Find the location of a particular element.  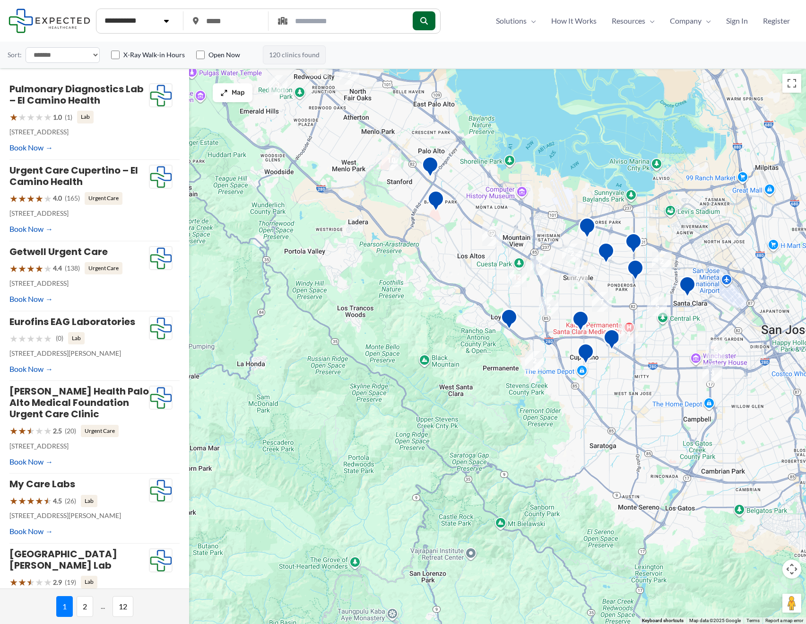

span: Sign In is located at coordinates (737, 21).